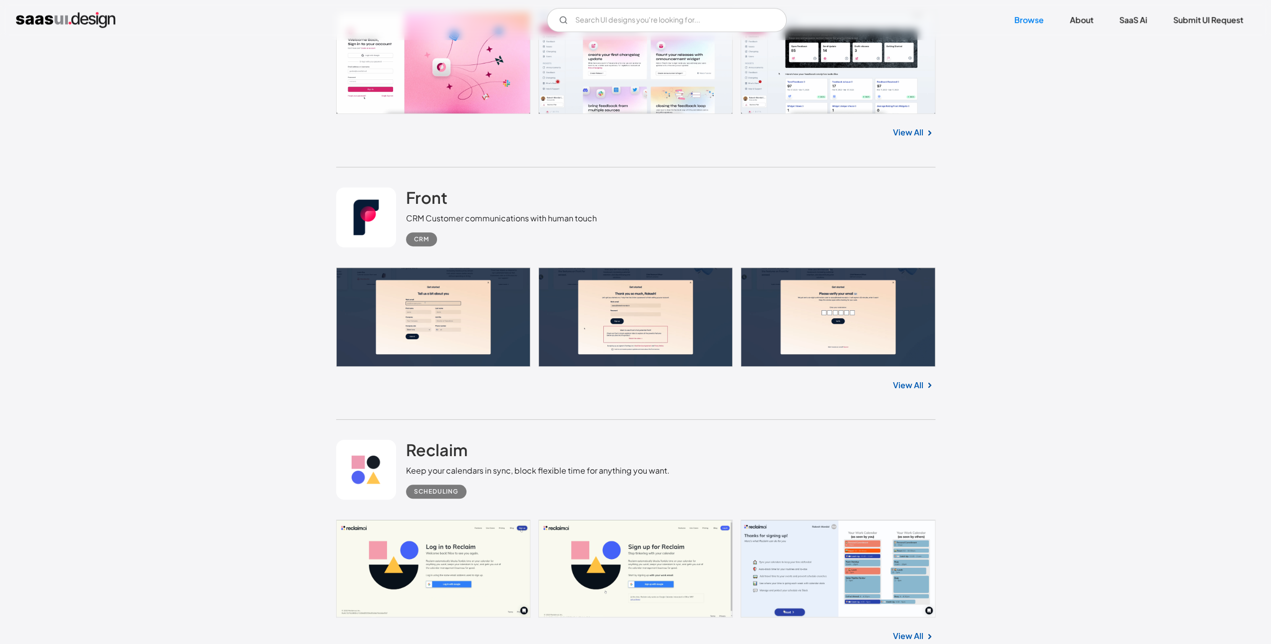 The image size is (1271, 644). Describe the element at coordinates (538, 471) in the screenshot. I see `div: Keep your calendars in sync, block flexible time for anything you want.` at that location.